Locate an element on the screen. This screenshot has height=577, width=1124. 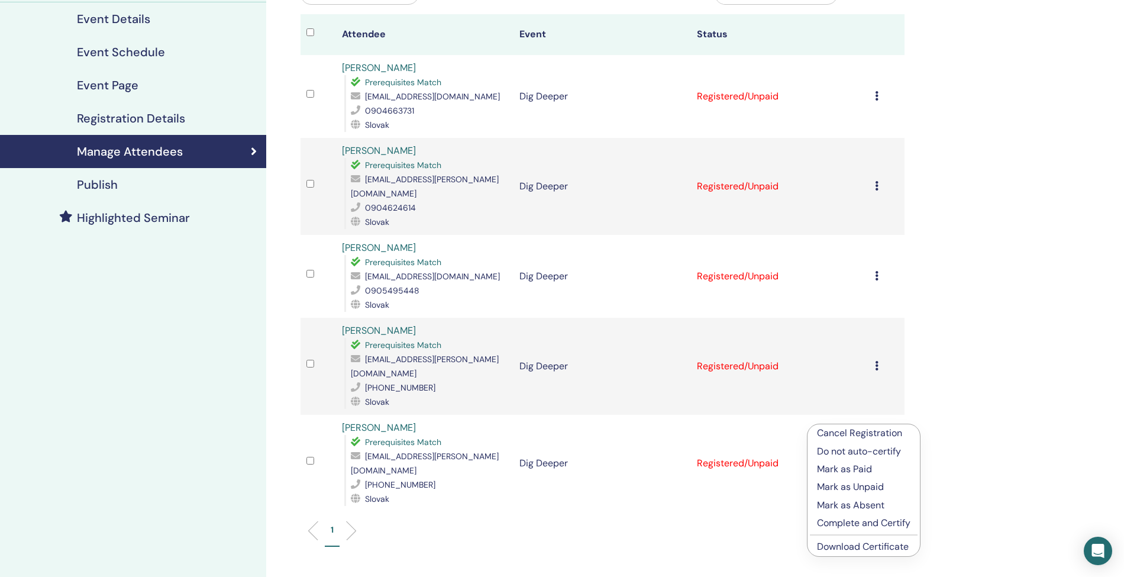
th: Event is located at coordinates (602, 34).